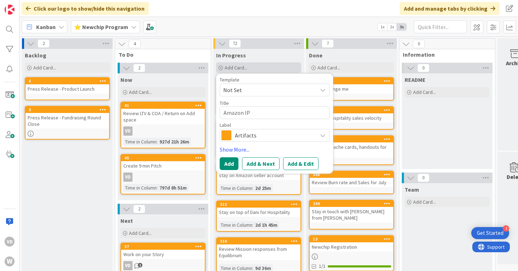 Image resolution: width=518 pixels, height=271 pixels. What do you see at coordinates (415, 80) in the screenshot?
I see `span: README` at bounding box center [415, 80].